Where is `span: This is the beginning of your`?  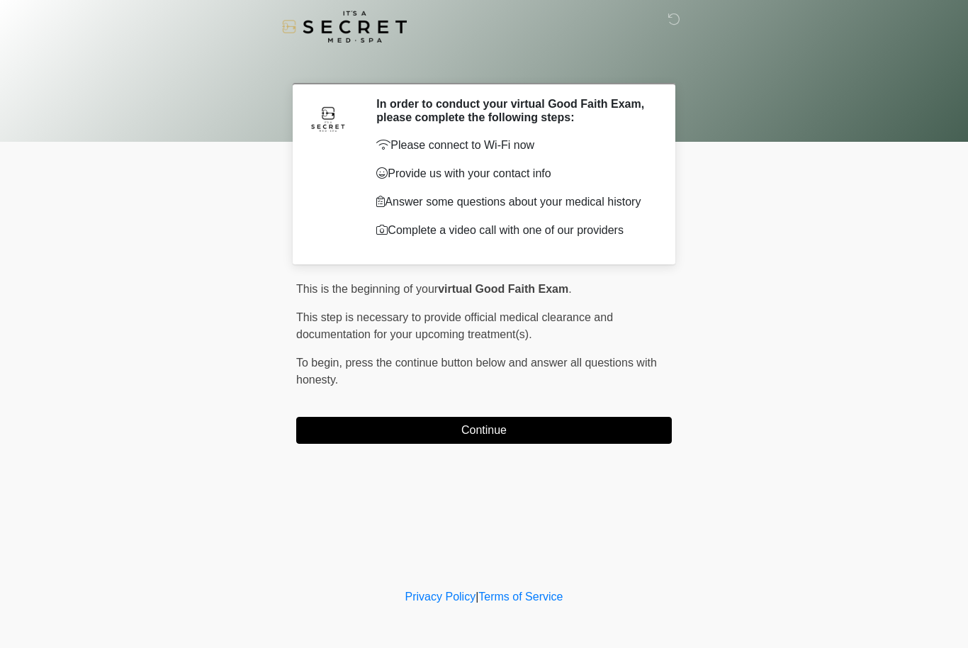 span: This is the beginning of your is located at coordinates (367, 288).